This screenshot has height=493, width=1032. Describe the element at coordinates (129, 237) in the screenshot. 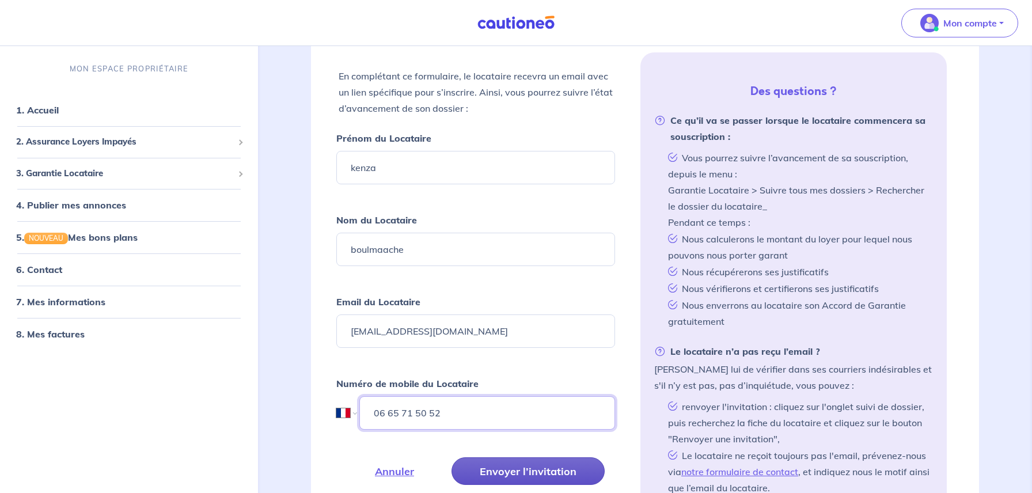

I see `div: 5.NOUVEAUMes bons plans` at that location.